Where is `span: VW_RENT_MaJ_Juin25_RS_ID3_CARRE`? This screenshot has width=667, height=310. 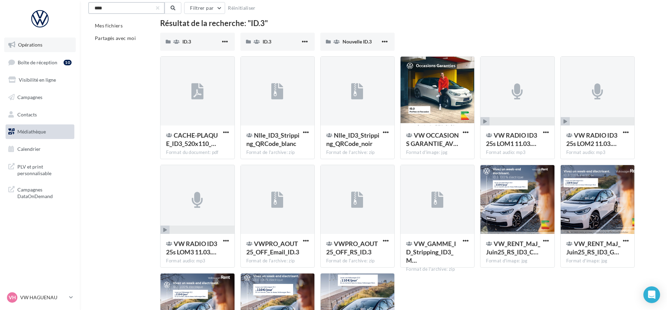
span: VW_RENT_MaJ_Juin25_RS_ID3_CARRE is located at coordinates (513, 248).